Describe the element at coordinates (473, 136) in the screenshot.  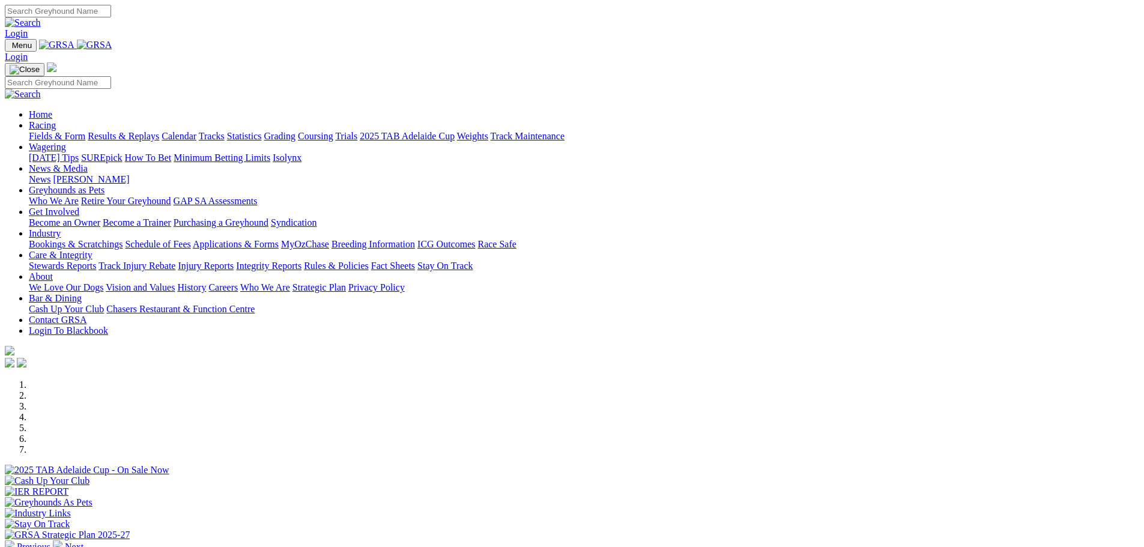
I see `a: Weights` at that location.